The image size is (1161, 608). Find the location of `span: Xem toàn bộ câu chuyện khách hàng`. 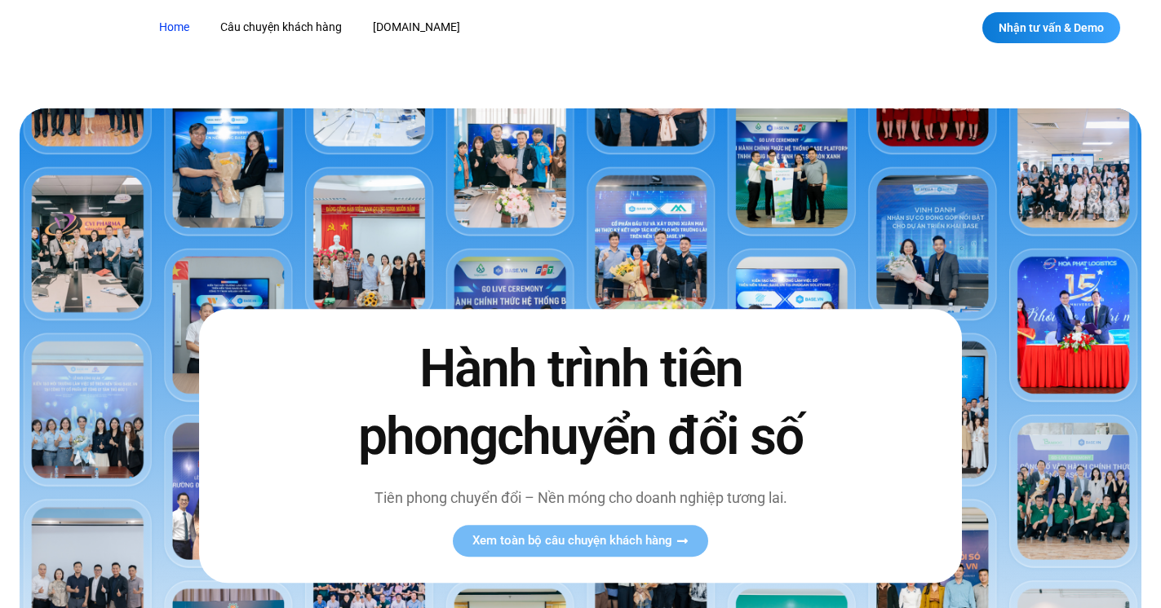

span: Xem toàn bộ câu chuyện khách hàng is located at coordinates (572, 541).